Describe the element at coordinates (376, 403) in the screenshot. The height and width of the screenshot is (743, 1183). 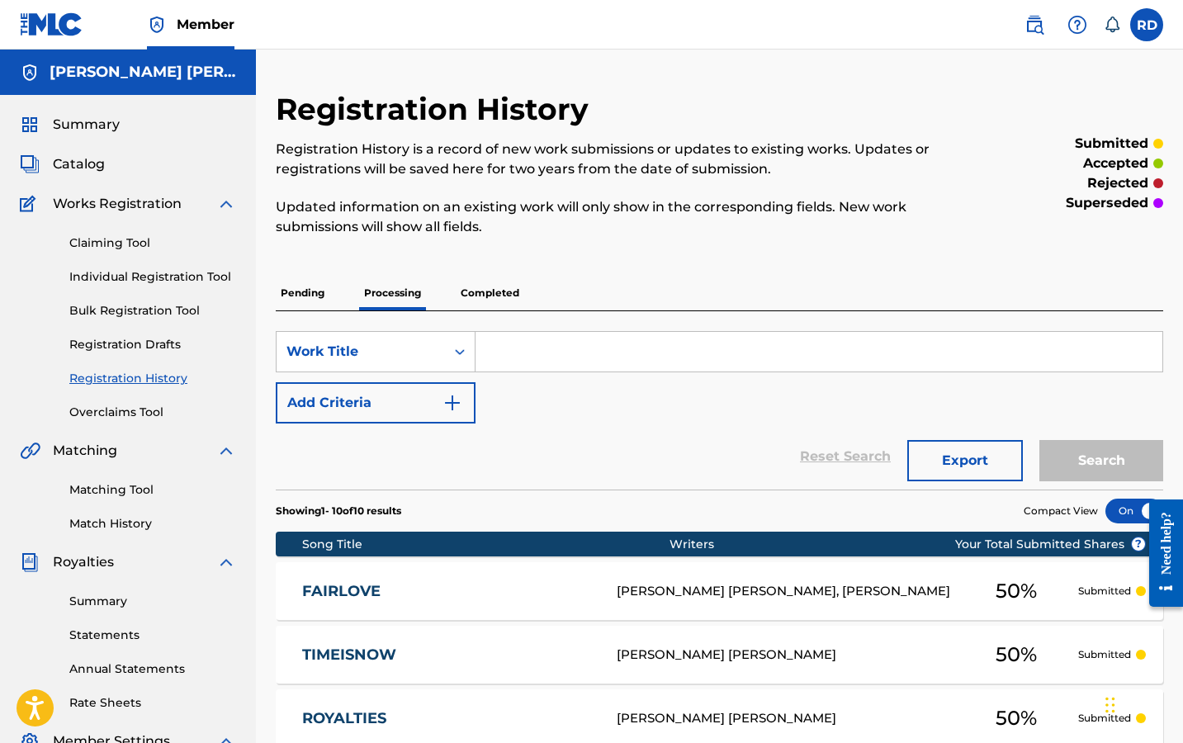
I see `button: Add Criteria` at that location.